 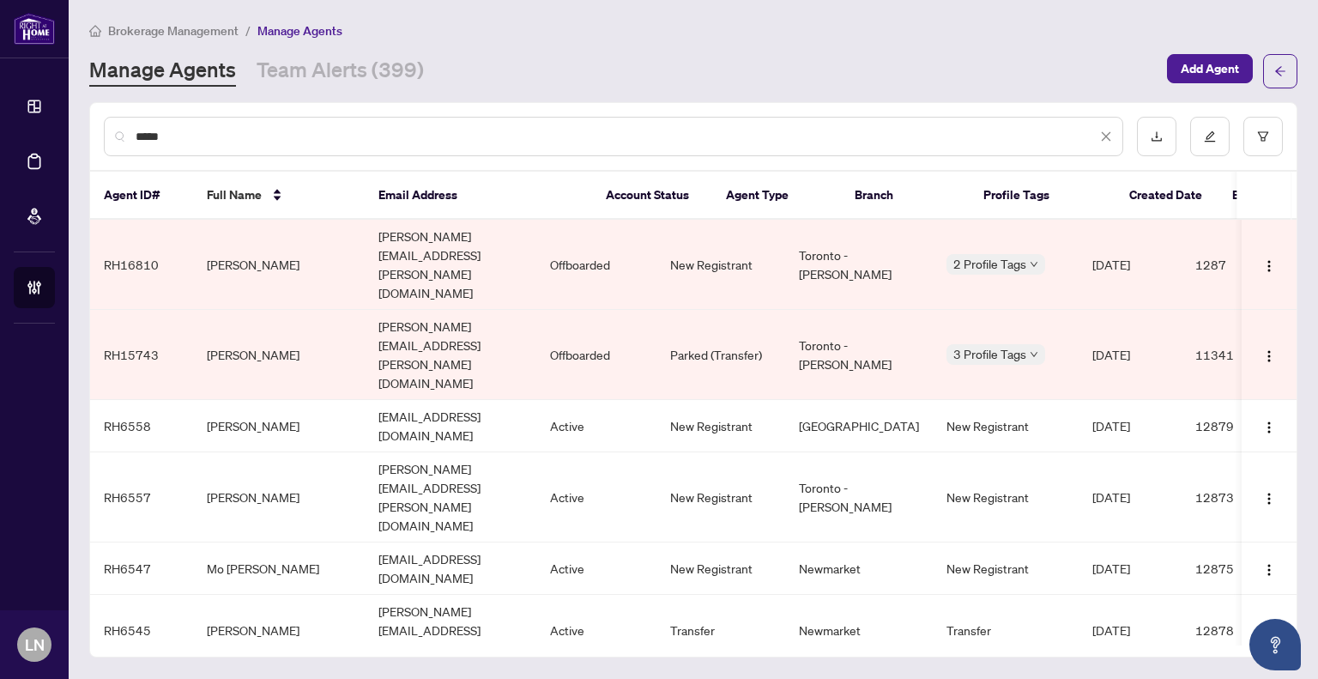 What do you see at coordinates (142, 426) in the screenshot?
I see `td: RH6558` at bounding box center [142, 426].